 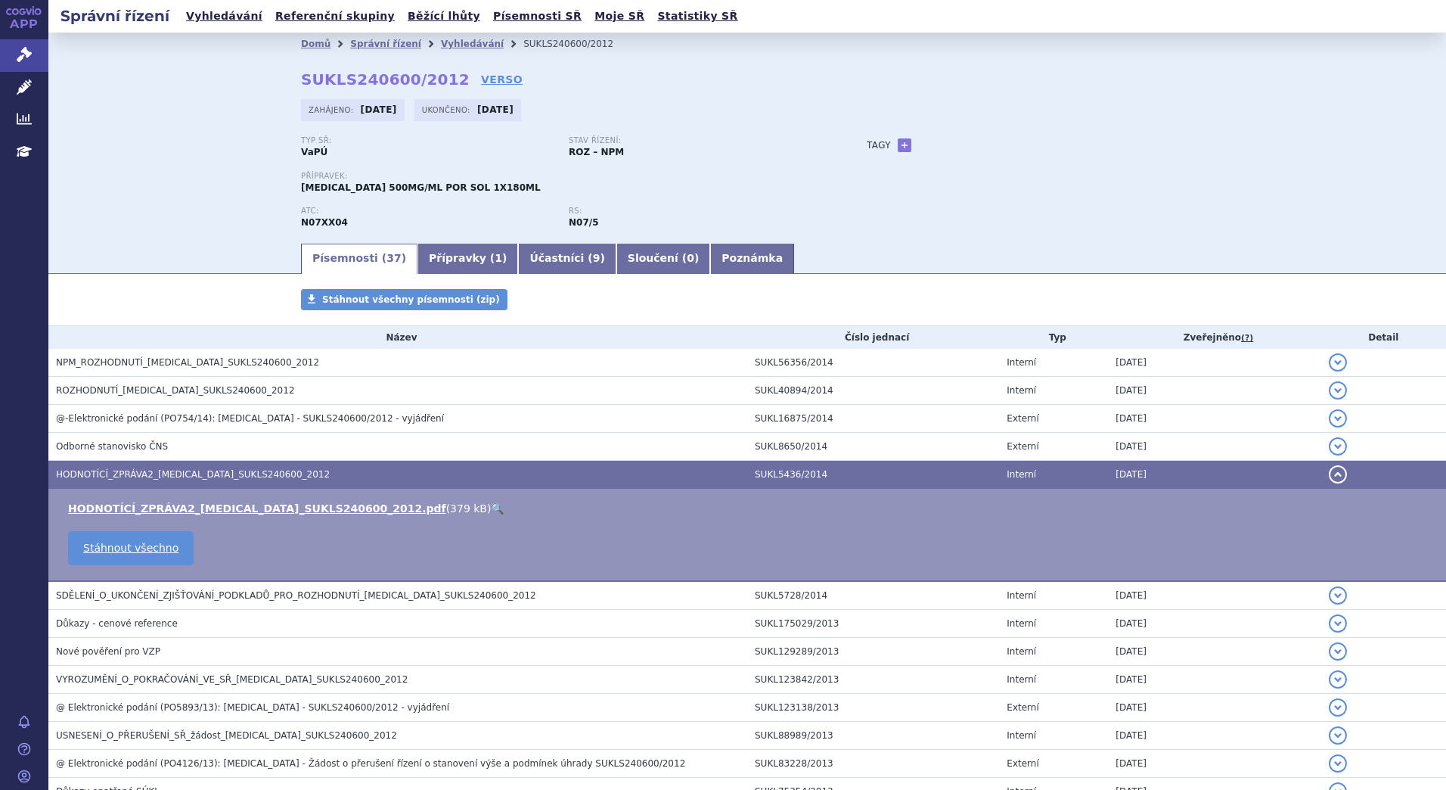 I want to click on strong: SUKLS240600/2012, so click(x=385, y=79).